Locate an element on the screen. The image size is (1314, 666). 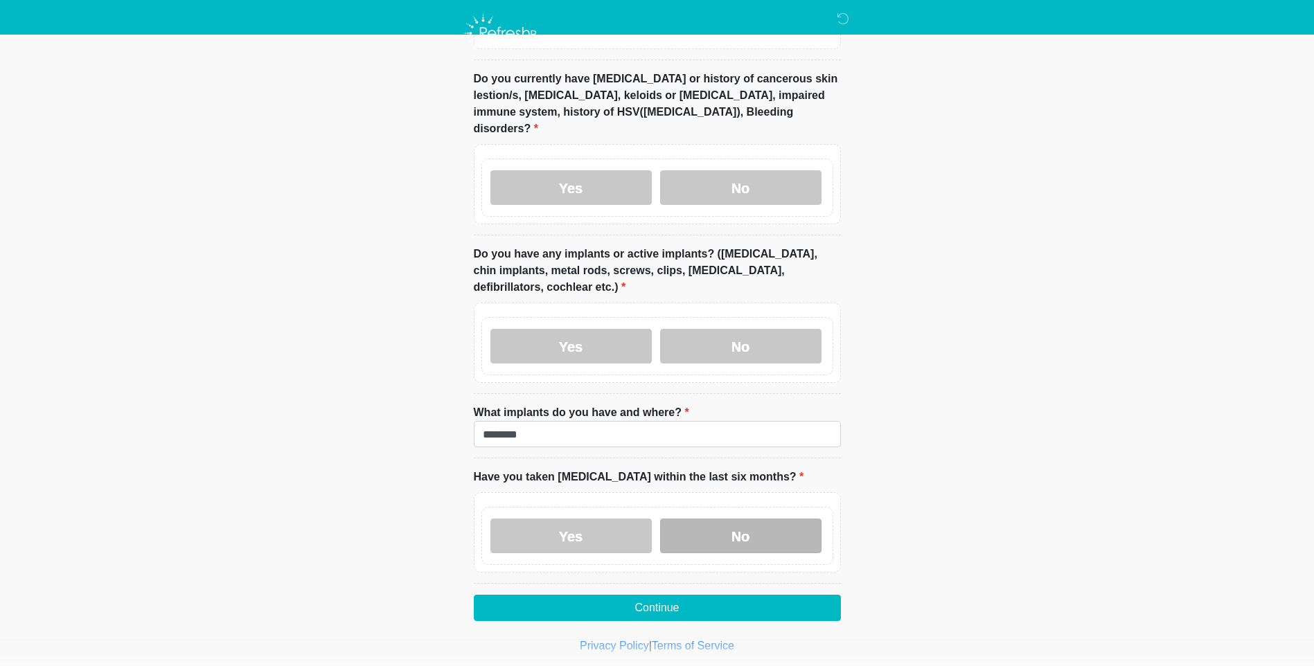
a: Terms of Service is located at coordinates (692, 645).